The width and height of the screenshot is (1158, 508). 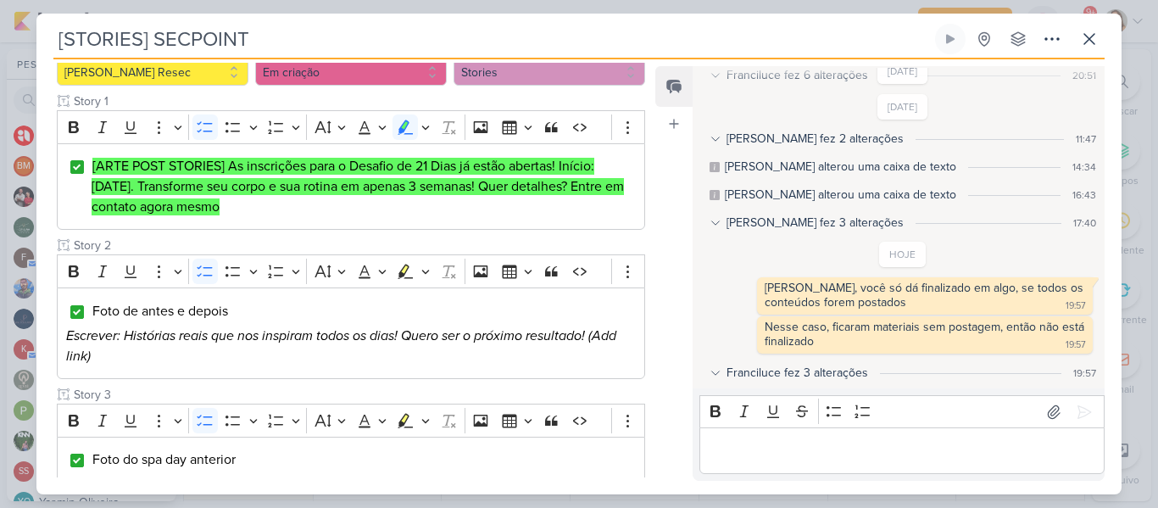 I want to click on span: Foto do spa day anterior, so click(x=164, y=459).